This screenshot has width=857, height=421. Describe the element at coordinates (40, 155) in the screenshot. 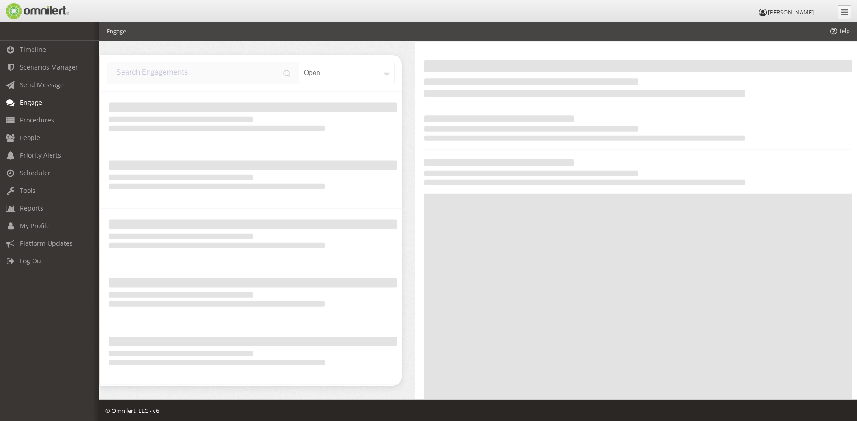

I see `span: Priority Alerts` at that location.